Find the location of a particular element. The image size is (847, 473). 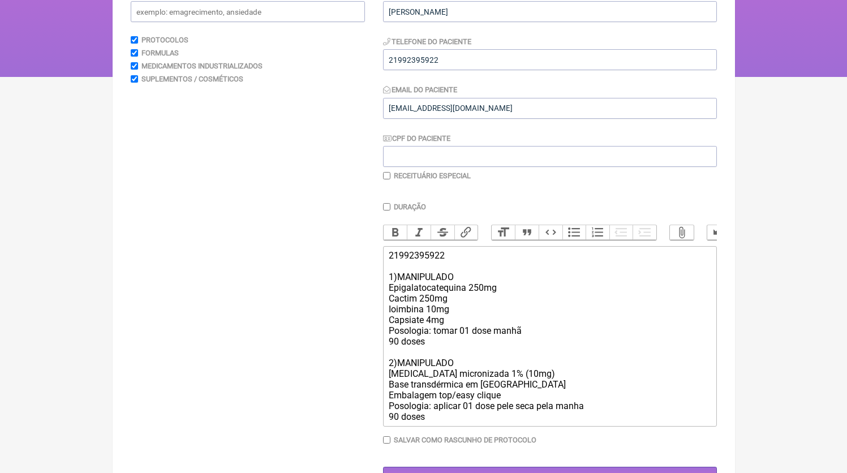

button: Italic is located at coordinates (419, 233).